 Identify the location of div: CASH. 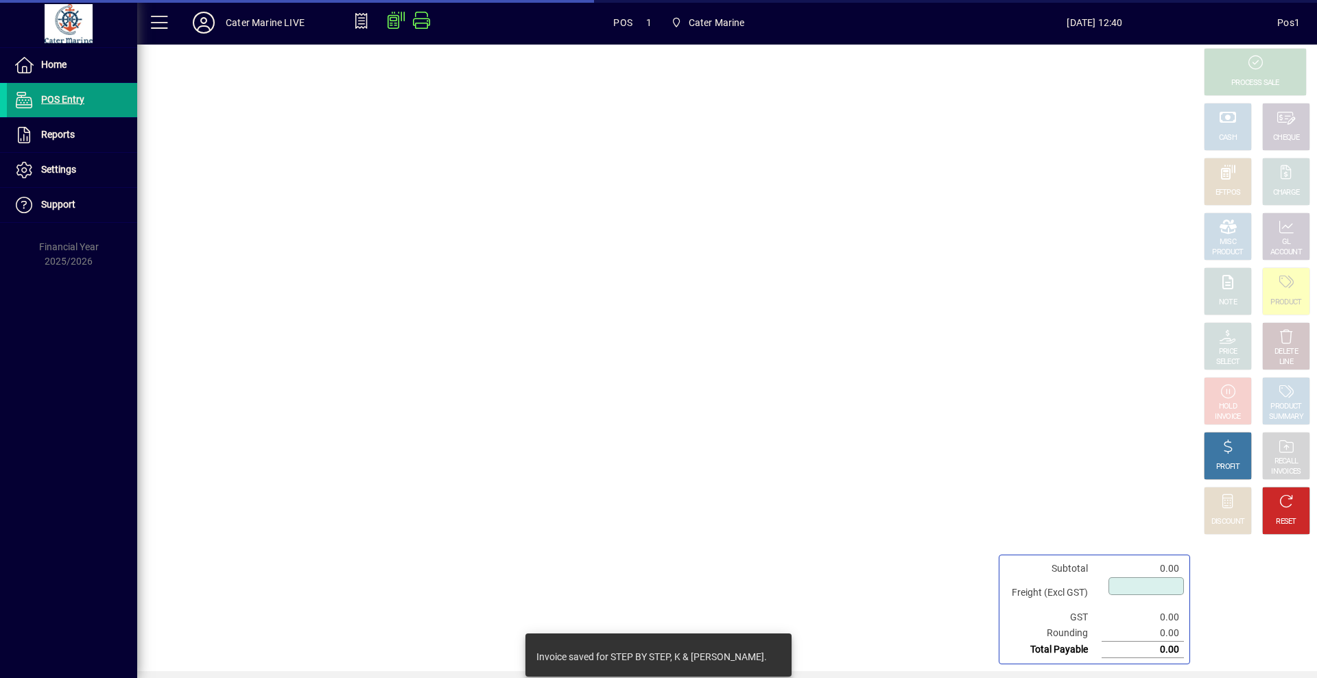
(1227, 138).